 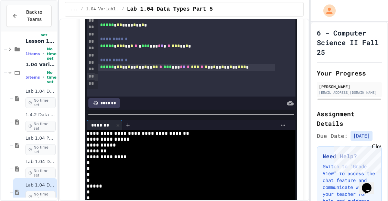 I want to click on span: Back to Teams, so click(x=34, y=16).